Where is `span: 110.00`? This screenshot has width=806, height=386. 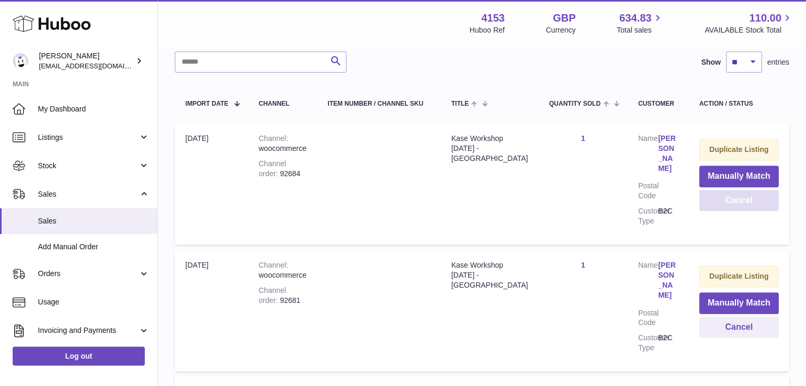
span: 110.00 is located at coordinates (765, 18).